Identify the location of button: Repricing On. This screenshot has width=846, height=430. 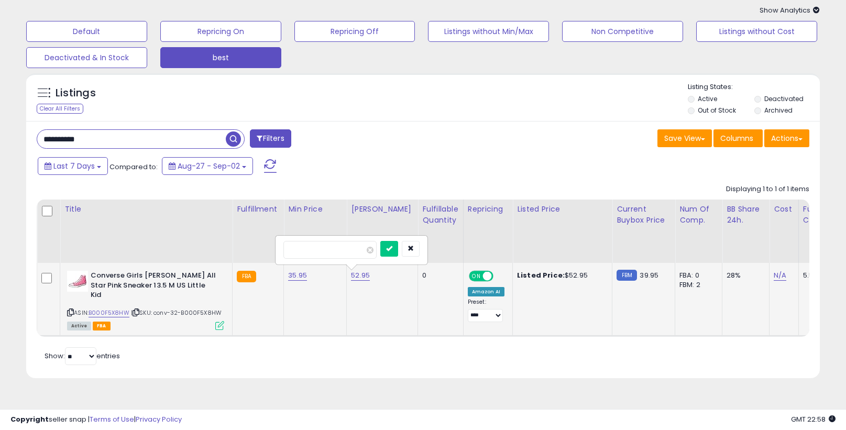
(221, 31).